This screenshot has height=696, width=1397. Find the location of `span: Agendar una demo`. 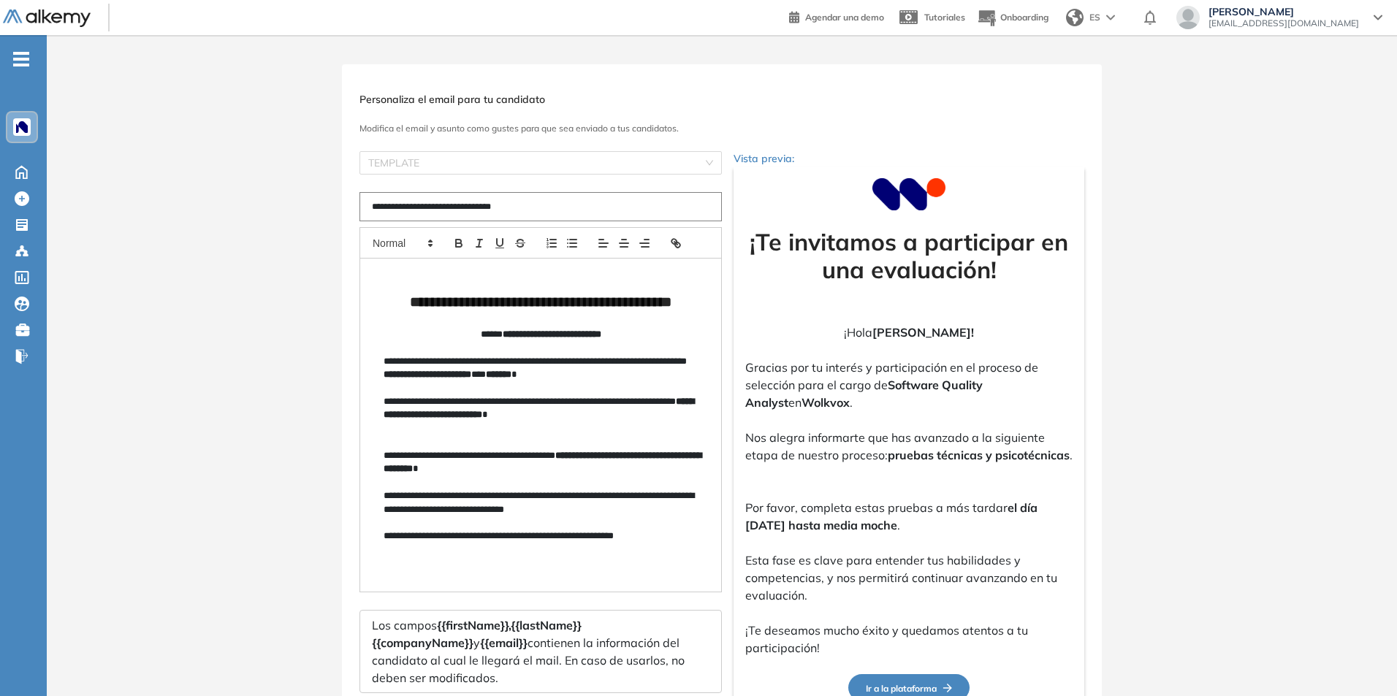

span: Agendar una demo is located at coordinates (845, 17).